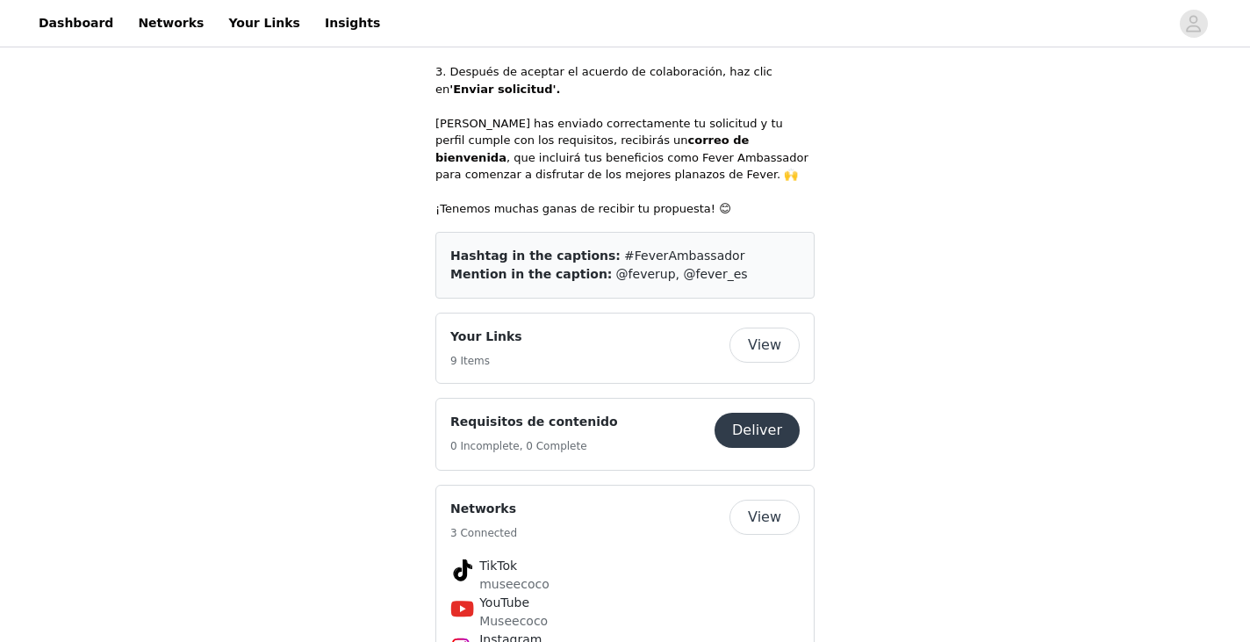 The height and width of the screenshot is (642, 1250). Describe the element at coordinates (76, 23) in the screenshot. I see `a: Dashboard` at that location.